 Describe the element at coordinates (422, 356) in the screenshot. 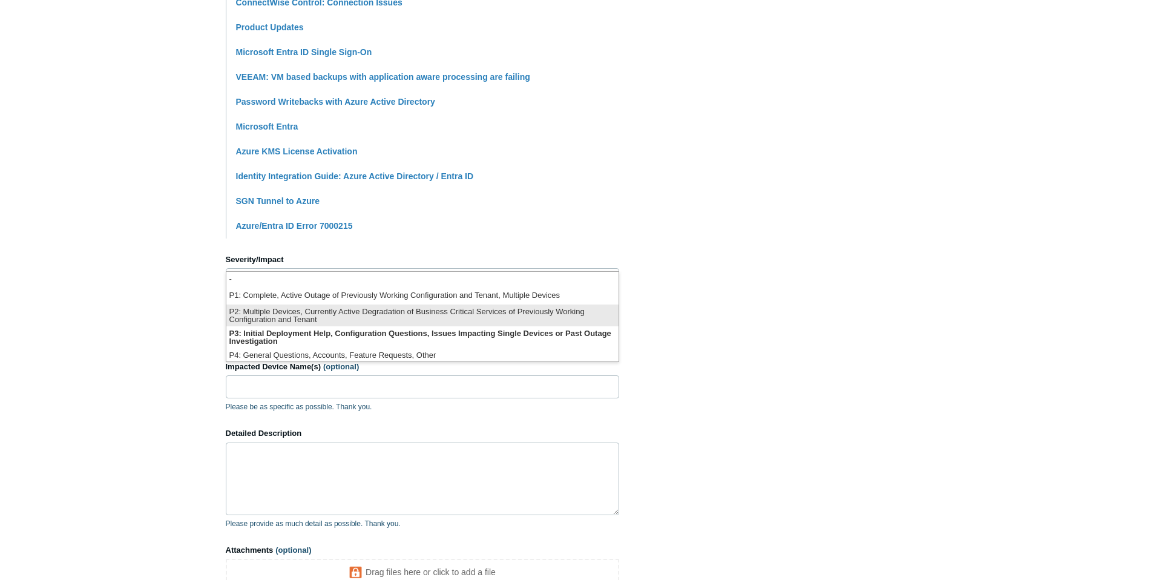

I see `li: P4: General Questions, Accounts, Feature Requests, Other` at that location.